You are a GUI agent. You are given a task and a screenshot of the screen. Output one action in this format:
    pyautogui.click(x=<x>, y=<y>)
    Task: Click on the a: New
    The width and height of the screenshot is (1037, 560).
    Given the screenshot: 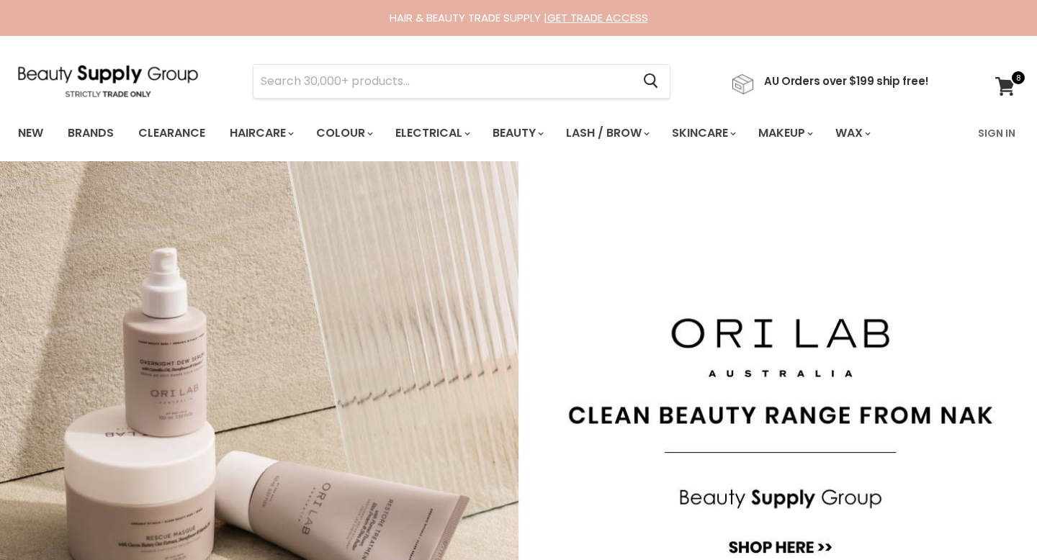 What is the action you would take?
    pyautogui.click(x=30, y=133)
    